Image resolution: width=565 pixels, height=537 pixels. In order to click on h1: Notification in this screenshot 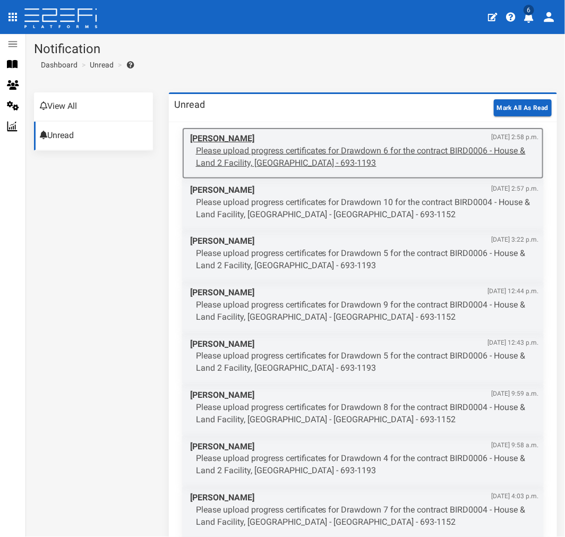, I will do `click(295, 49)`.